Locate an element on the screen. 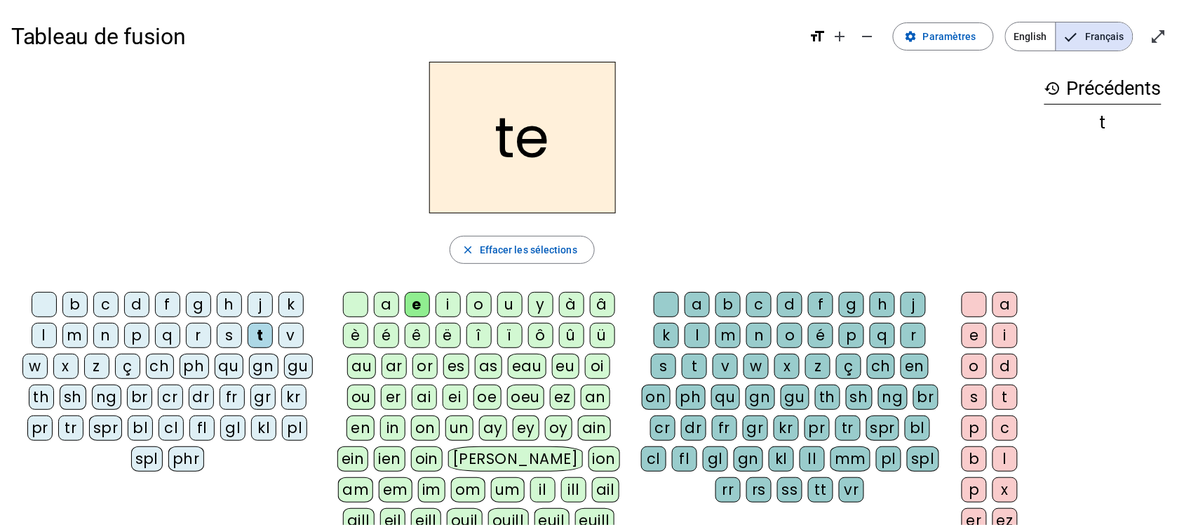  div: x is located at coordinates (1005, 490).